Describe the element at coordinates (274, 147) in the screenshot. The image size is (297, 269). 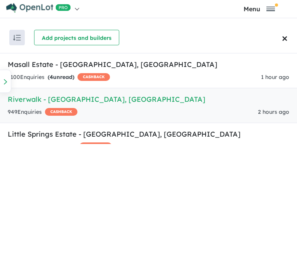
I see `span: 4 hours ago` at that location.